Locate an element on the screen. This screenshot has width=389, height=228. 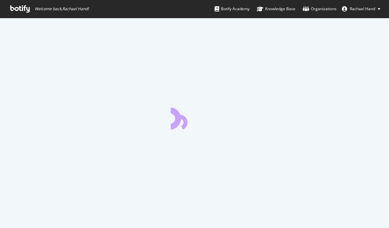
button: Rachael Hand is located at coordinates (361, 9).